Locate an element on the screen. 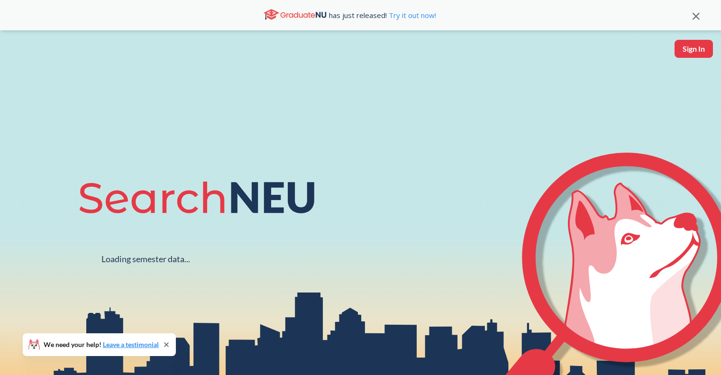 The image size is (721, 375). span: has just released! is located at coordinates (383, 15).